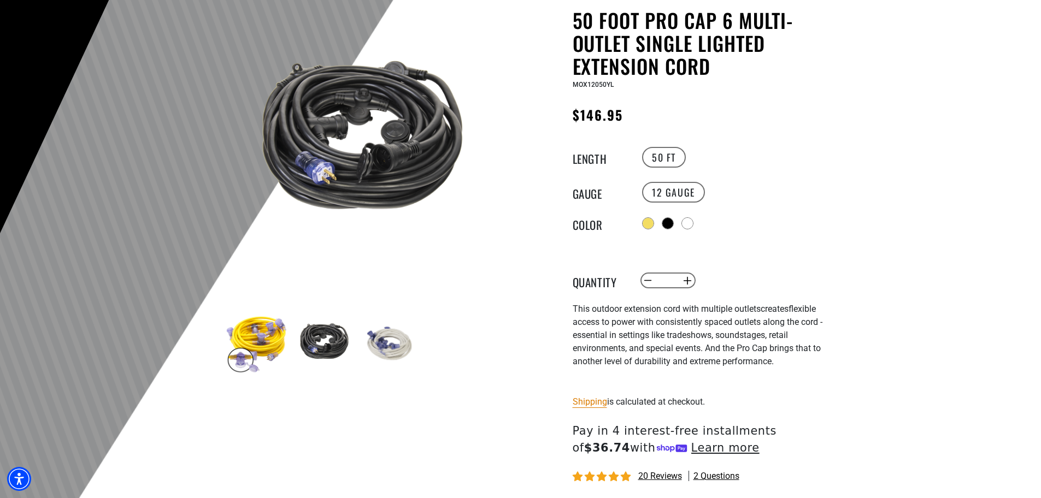 The height and width of the screenshot is (498, 1041). What do you see at coordinates (664, 157) in the screenshot?
I see `label: 50 FT` at bounding box center [664, 157].